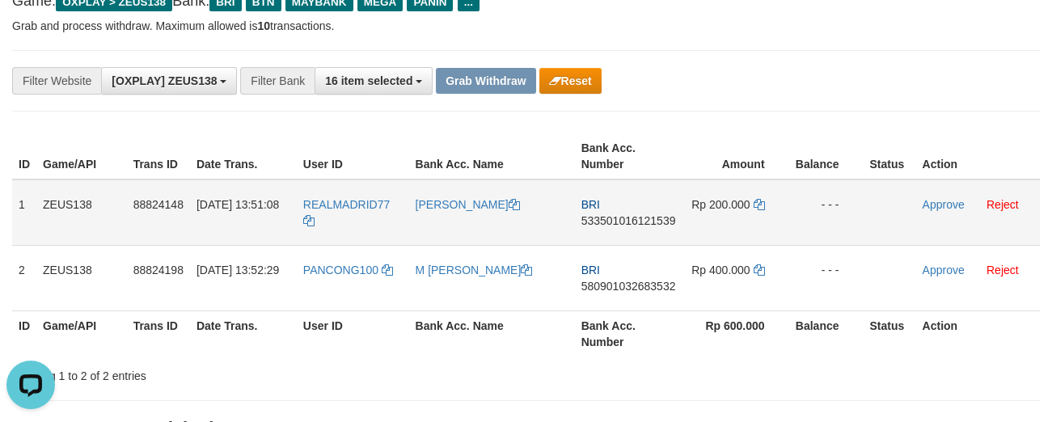 The width and height of the screenshot is (1052, 422). I want to click on div: Filter Bank, so click(277, 81).